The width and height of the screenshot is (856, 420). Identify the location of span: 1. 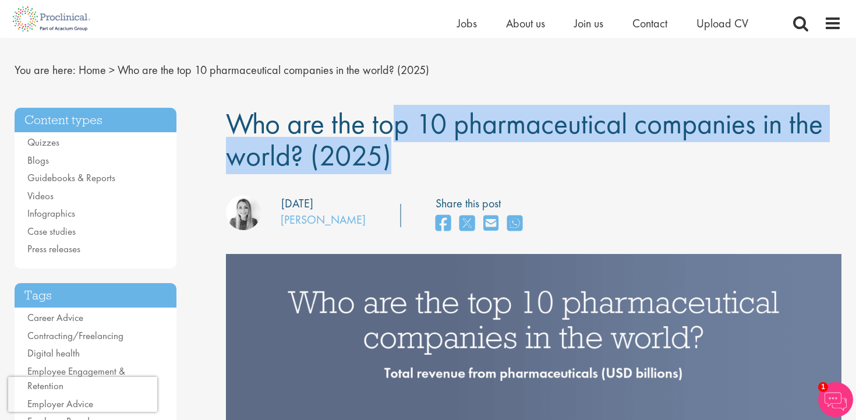
(823, 387).